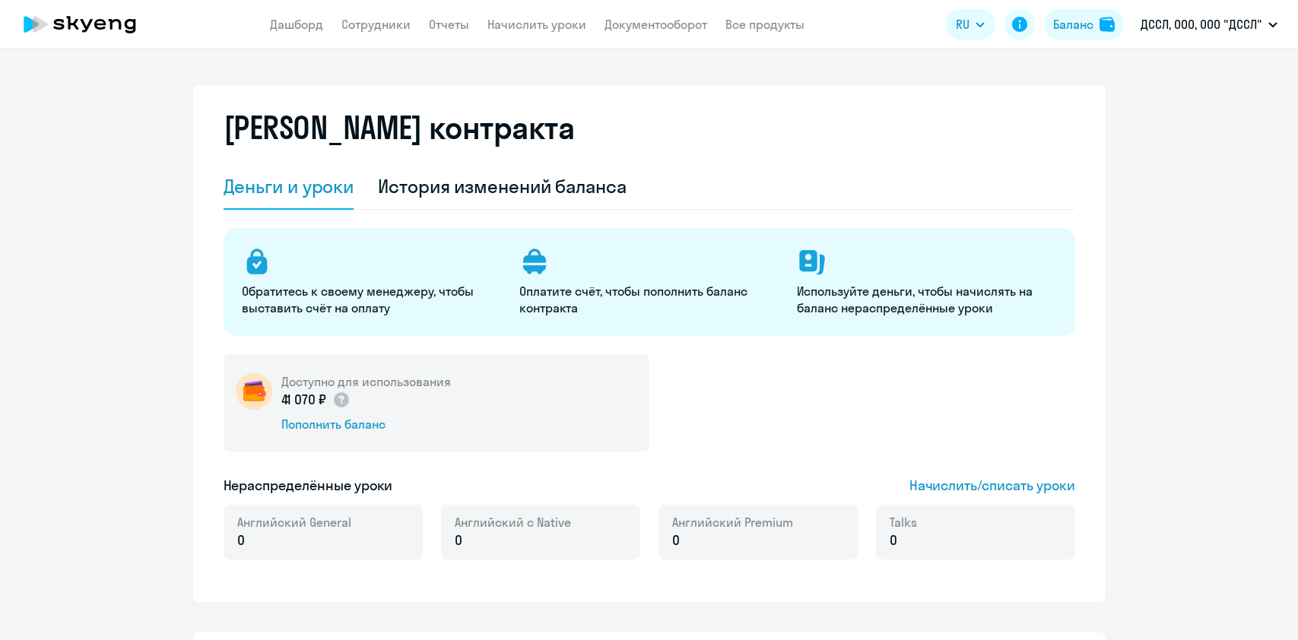 This screenshot has height=640, width=1298. I want to click on div: Деньги и уроки, so click(289, 186).